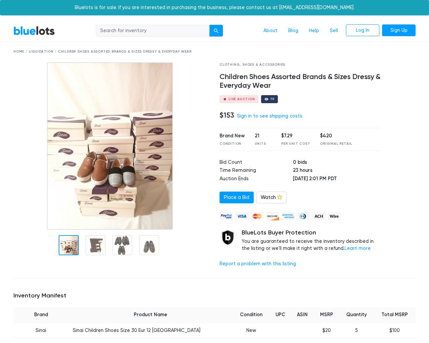  I want to click on img: mastercard-42073d1d8d11d6635de4c079ffdb20a4f30a903dc55d1612383a1b395dd17f39.png, so click(257, 216).